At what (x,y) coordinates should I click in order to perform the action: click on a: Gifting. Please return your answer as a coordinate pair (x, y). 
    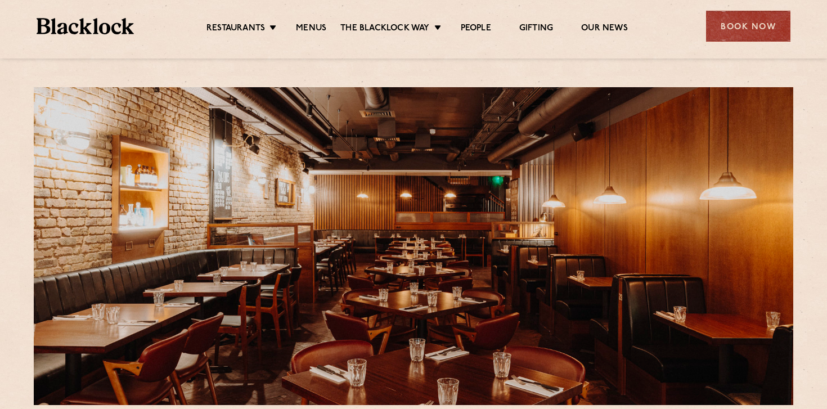
    Looking at the image, I should click on (536, 29).